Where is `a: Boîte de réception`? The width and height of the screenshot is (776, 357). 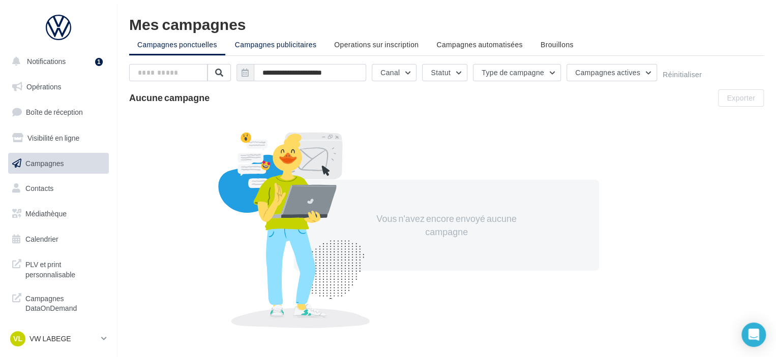
a: Boîte de réception is located at coordinates (58, 112).